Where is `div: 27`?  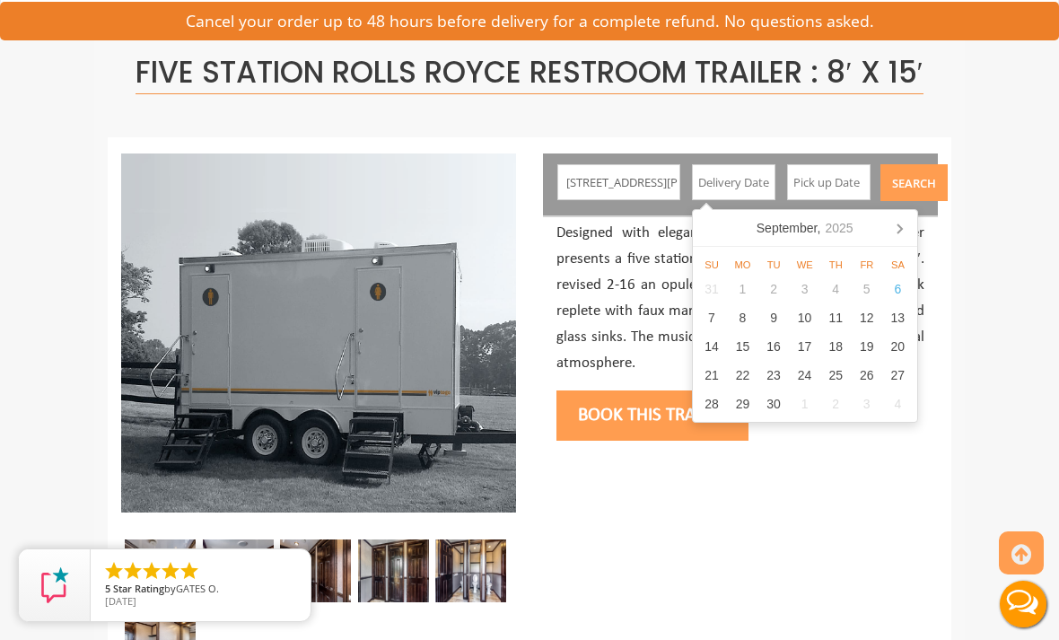 div: 27 is located at coordinates (897, 375).